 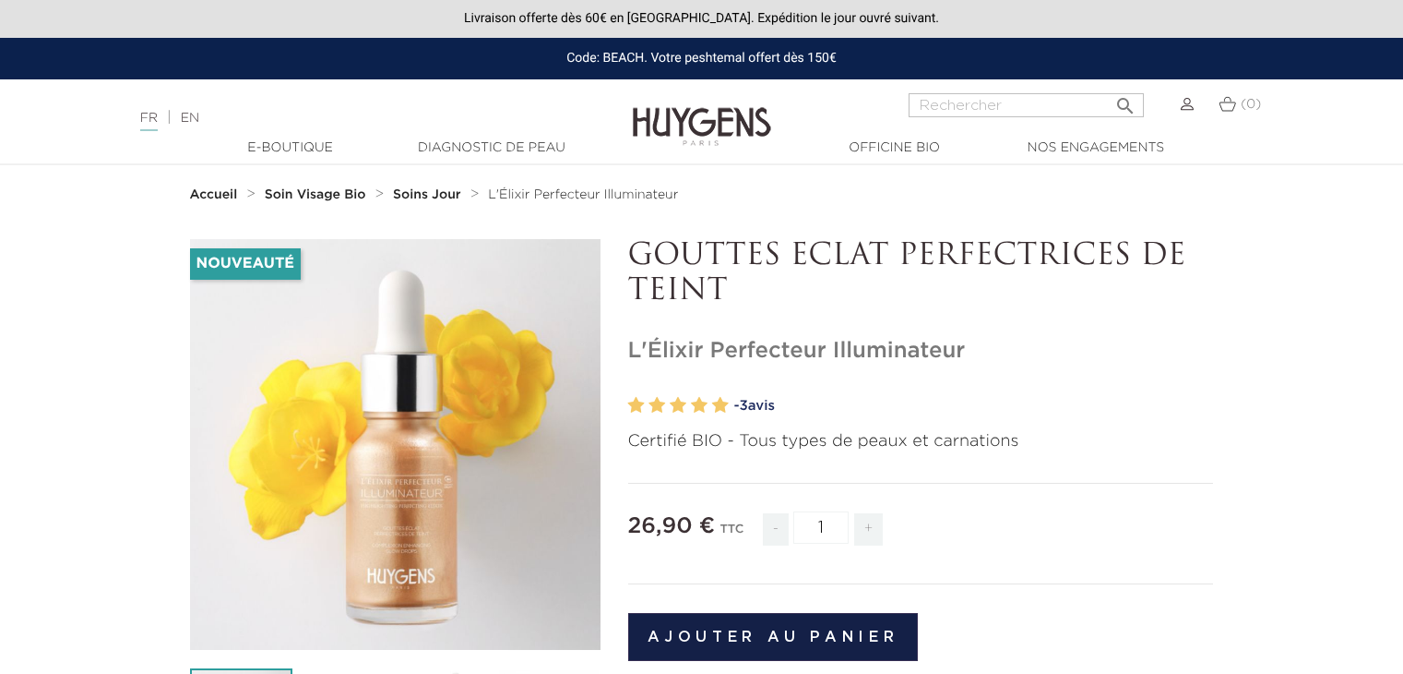 I want to click on span: 3, so click(x=743, y=405).